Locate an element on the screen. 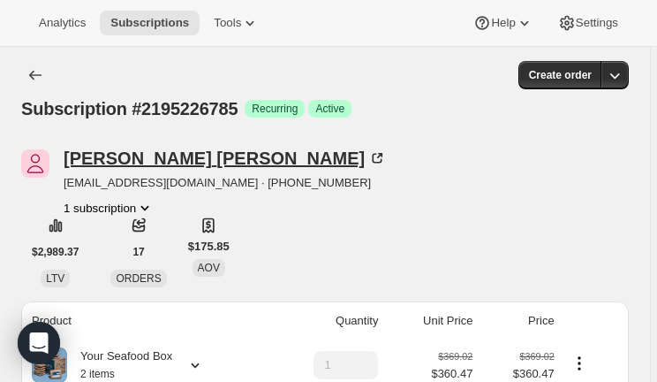  span: Analytics is located at coordinates (62, 23).